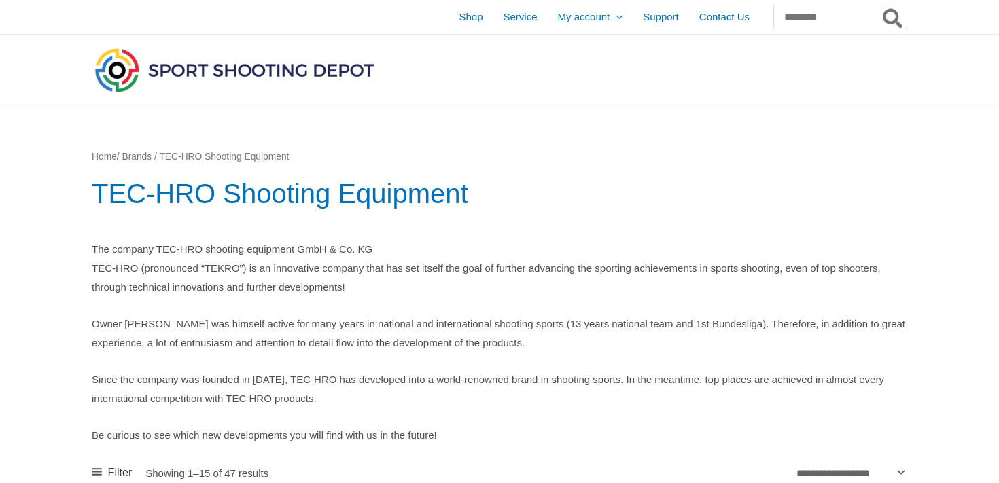 The image size is (999, 483). What do you see at coordinates (893, 17) in the screenshot?
I see `button: Search` at bounding box center [893, 17].